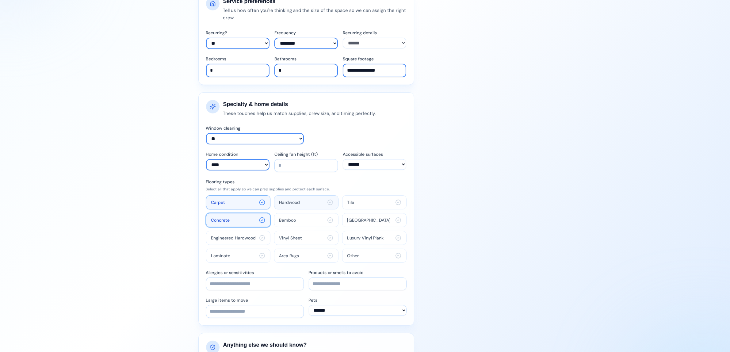  What do you see at coordinates (315, 14) in the screenshot?
I see `p: Tell us how often you're thinking and the size of the space so we can assign the right crew.` at bounding box center [315, 14].